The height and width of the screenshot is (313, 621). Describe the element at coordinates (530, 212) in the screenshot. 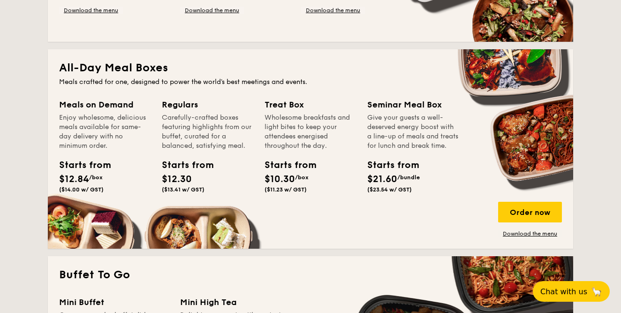

I see `div: Order now` at that location.